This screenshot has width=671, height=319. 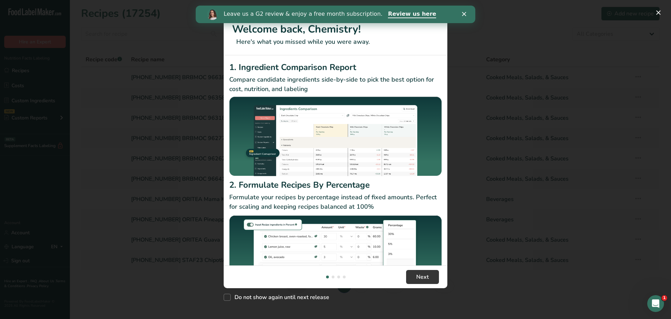 What do you see at coordinates (336, 29) in the screenshot?
I see `h1: Welcome back, Chemistry!` at bounding box center [336, 29].